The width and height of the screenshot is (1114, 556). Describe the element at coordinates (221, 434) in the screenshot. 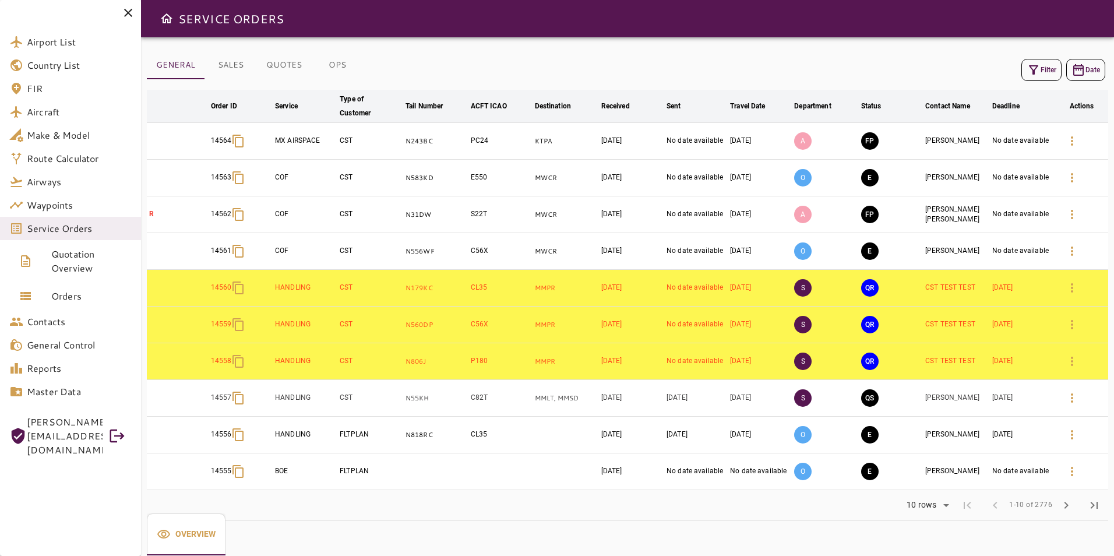

I see `p: 14556` at that location.